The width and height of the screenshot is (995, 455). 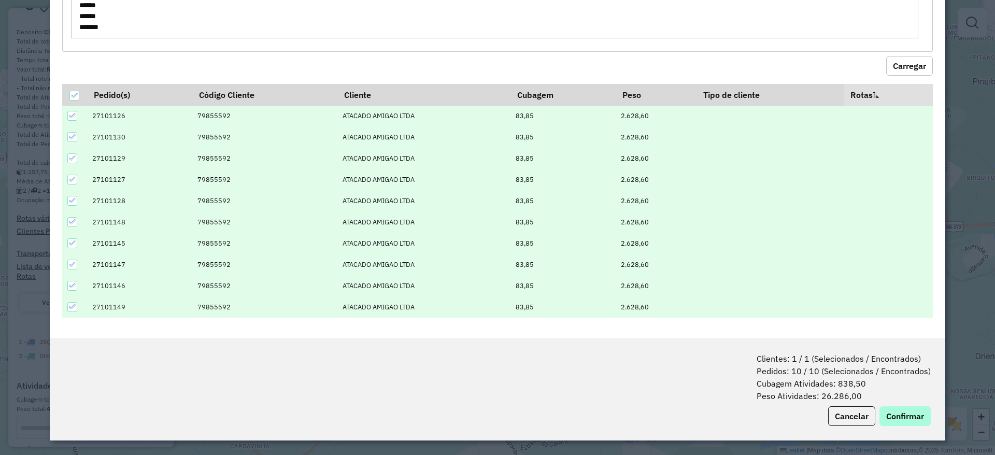 What do you see at coordinates (109, 116) in the screenshot?
I see `span: 27101126` at bounding box center [109, 116].